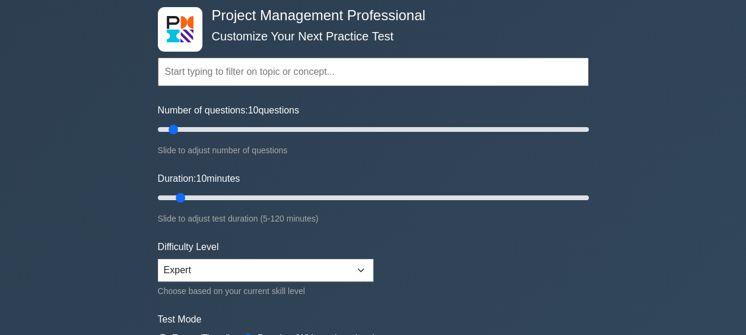 Image resolution: width=746 pixels, height=335 pixels. Describe the element at coordinates (373, 150) in the screenshot. I see `div: Slide to adjust number of questions` at that location.